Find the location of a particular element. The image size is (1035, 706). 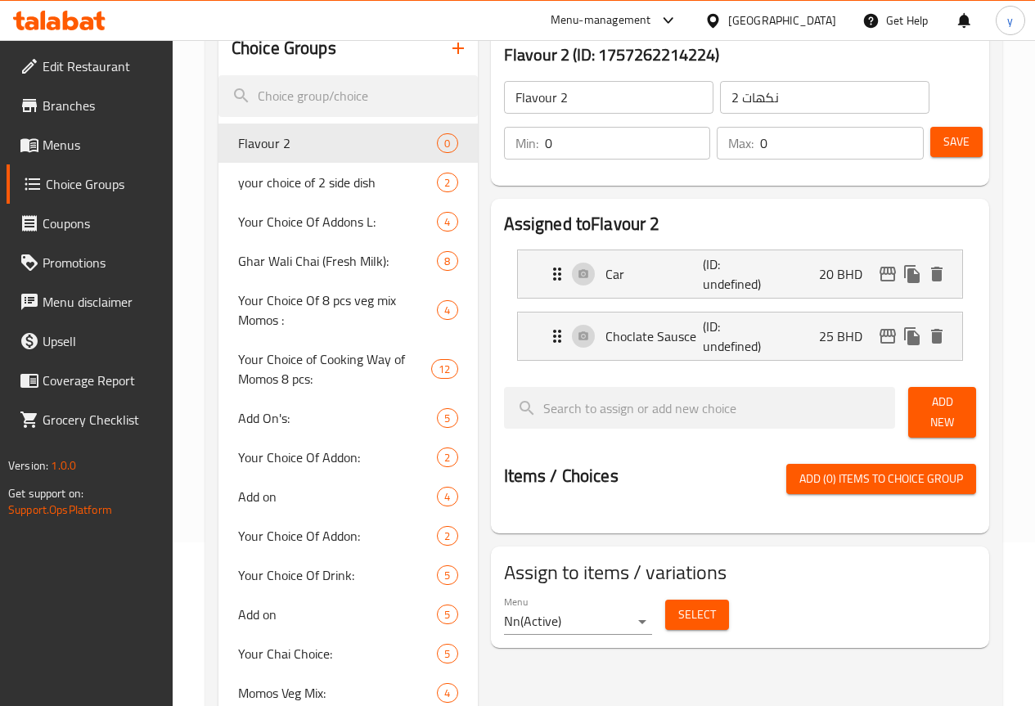

span: Select is located at coordinates (697, 615).